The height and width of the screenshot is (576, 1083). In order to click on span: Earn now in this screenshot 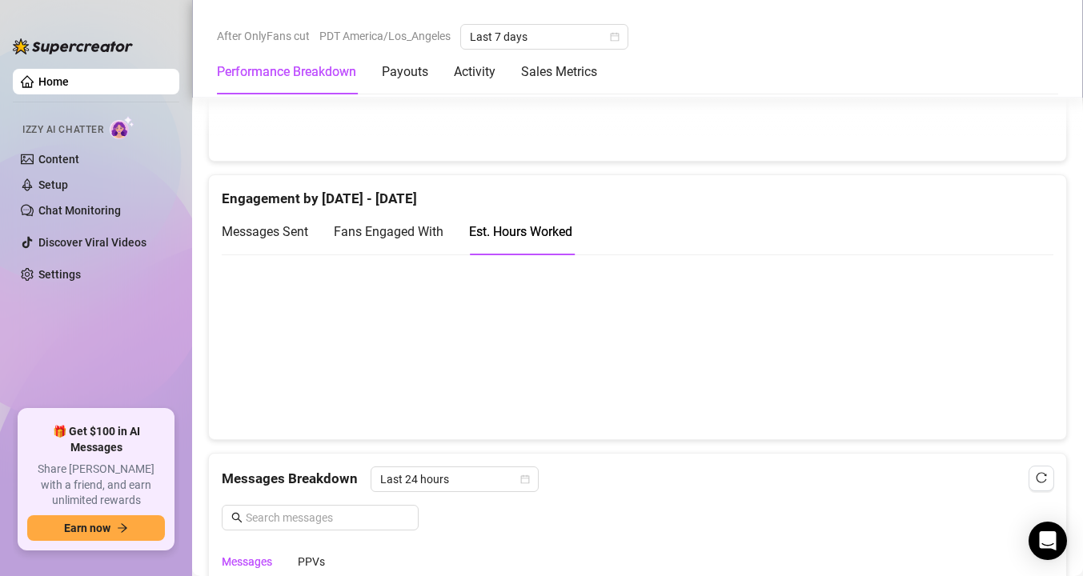, I will do `click(87, 528)`.